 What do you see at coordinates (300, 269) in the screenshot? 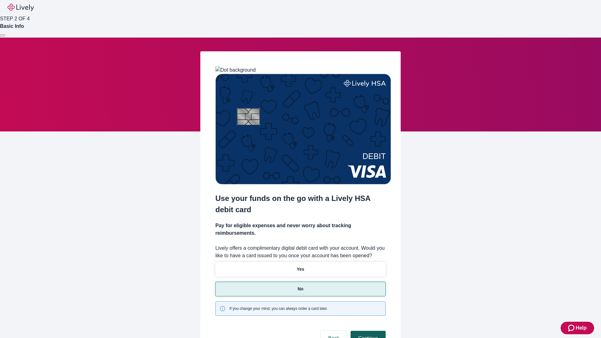
I see `button: Yes` at bounding box center [300, 269].